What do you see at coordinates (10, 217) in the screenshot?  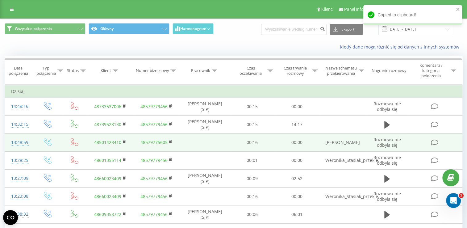 I see `button: Open CMP widget` at bounding box center [10, 217].